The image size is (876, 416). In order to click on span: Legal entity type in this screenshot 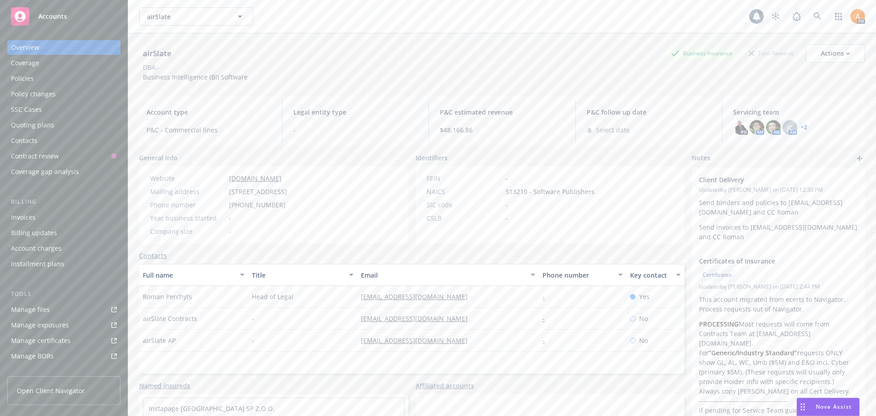, I will do `click(355, 112)`.